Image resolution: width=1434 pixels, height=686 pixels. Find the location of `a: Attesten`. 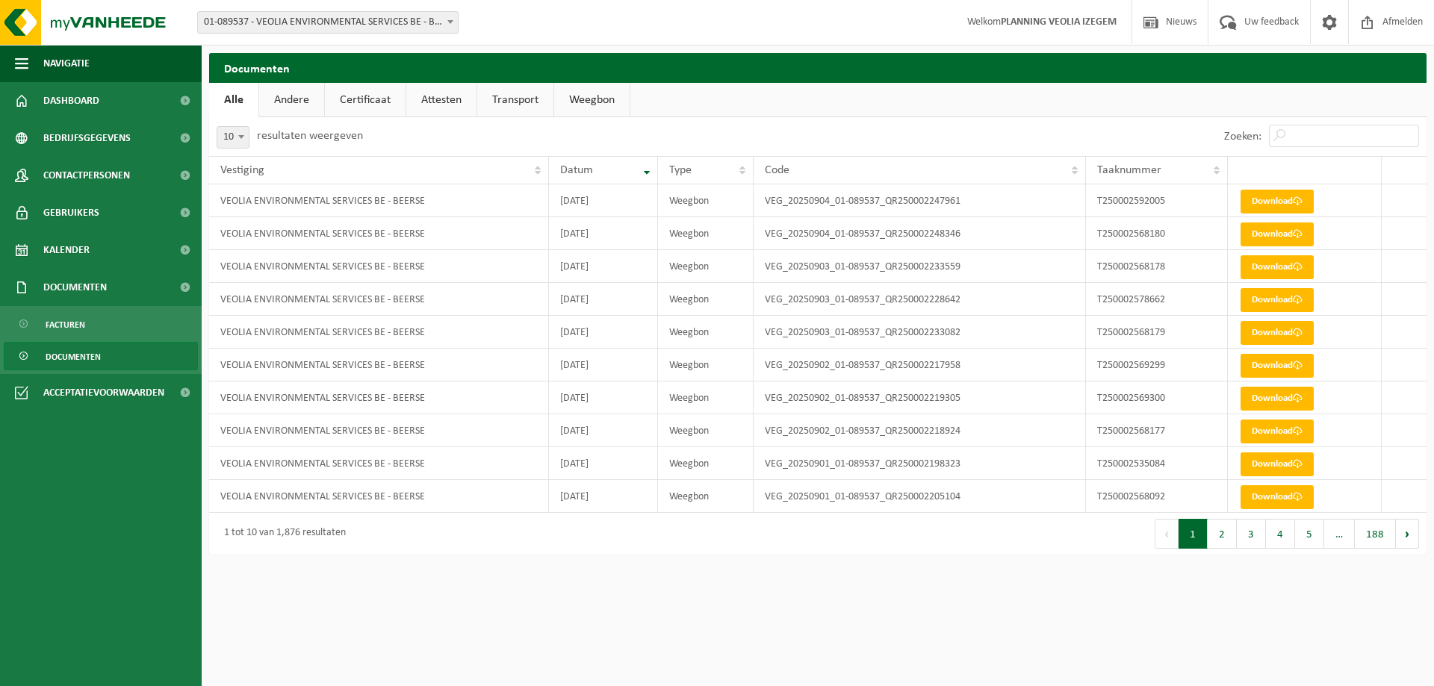

a: Attesten is located at coordinates (441, 100).